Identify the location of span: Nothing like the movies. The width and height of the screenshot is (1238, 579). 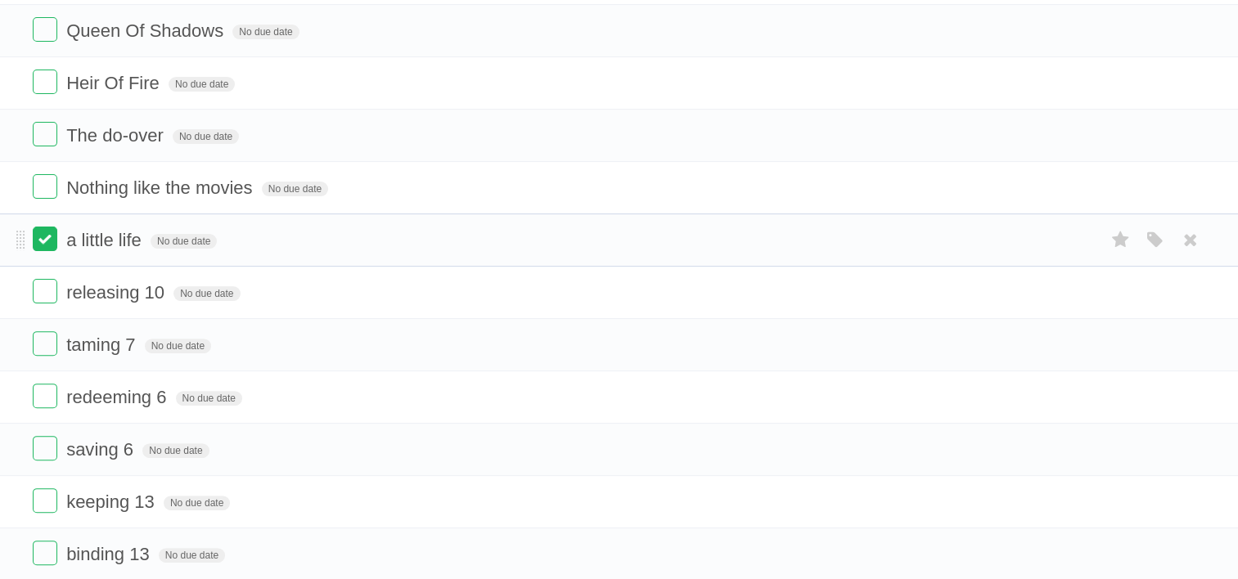
(161, 187).